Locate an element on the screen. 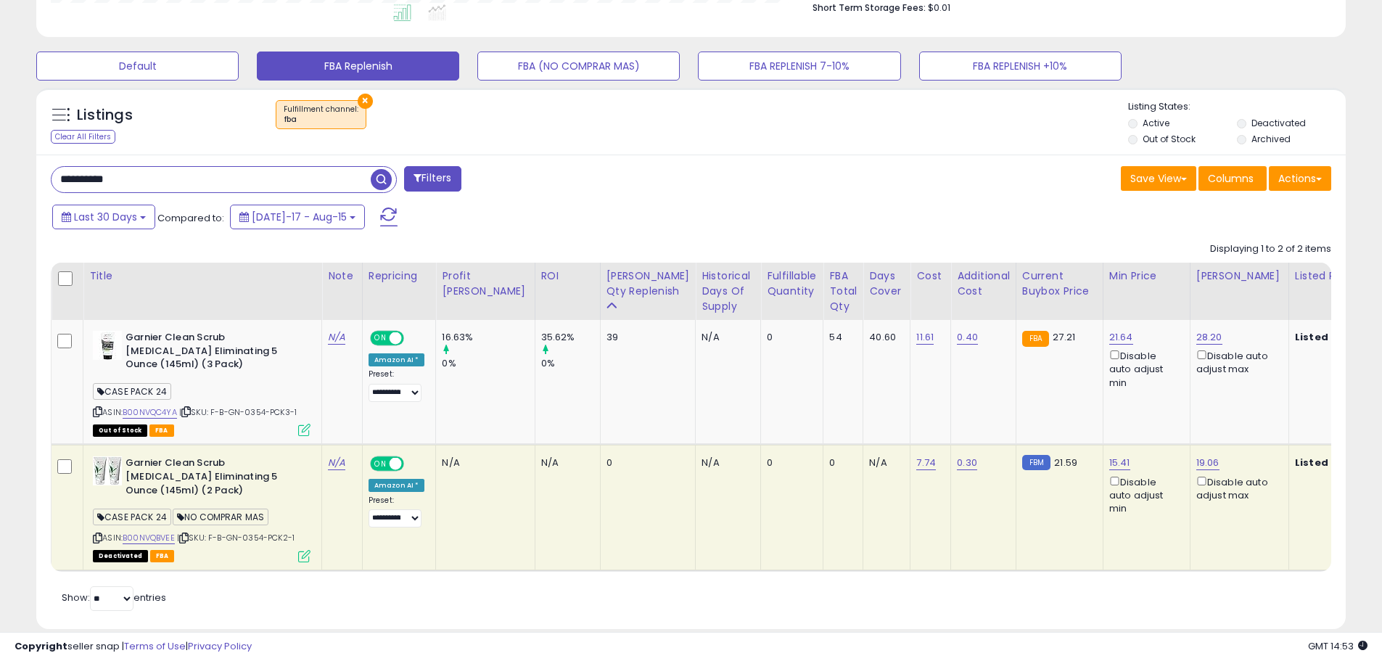 The image size is (1382, 661). h5: Listings is located at coordinates (105, 115).